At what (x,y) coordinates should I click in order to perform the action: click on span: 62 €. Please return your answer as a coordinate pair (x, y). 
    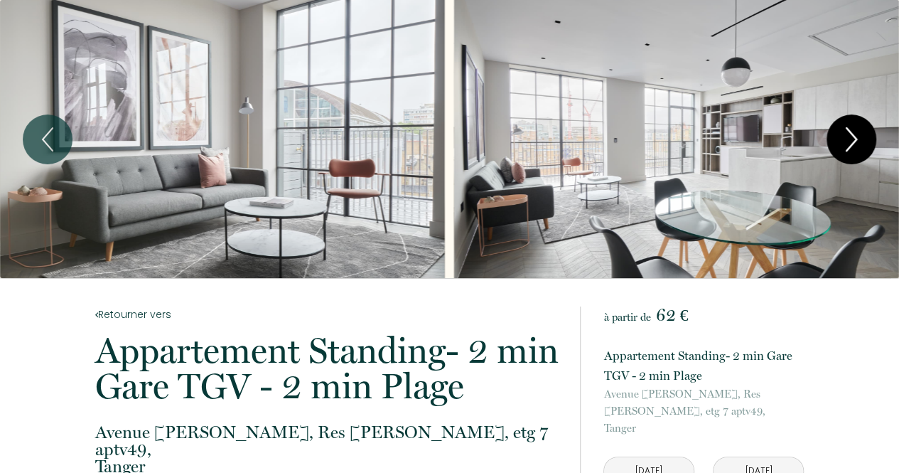
    Looking at the image, I should click on (672, 315).